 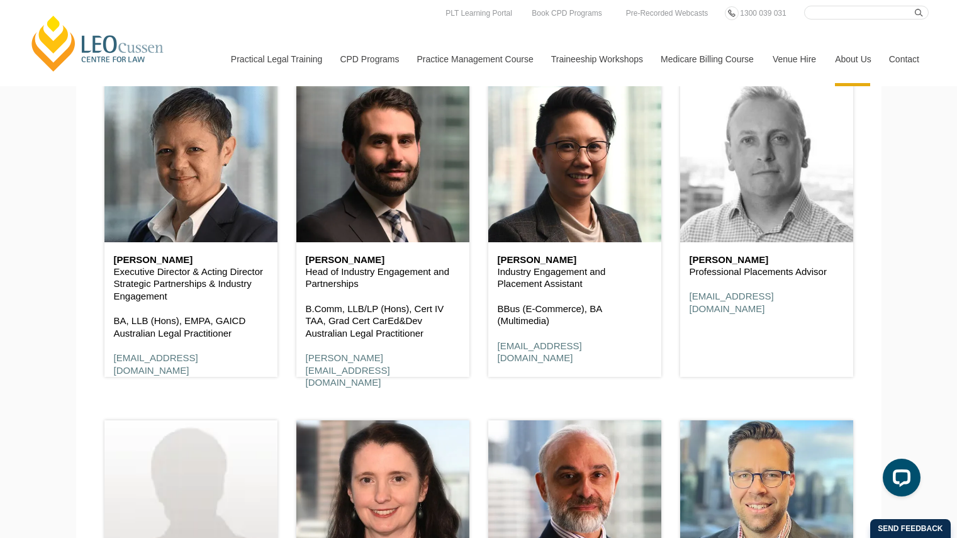 What do you see at coordinates (767, 272) in the screenshot?
I see `p: Professional Placements Advisor` at bounding box center [767, 272].